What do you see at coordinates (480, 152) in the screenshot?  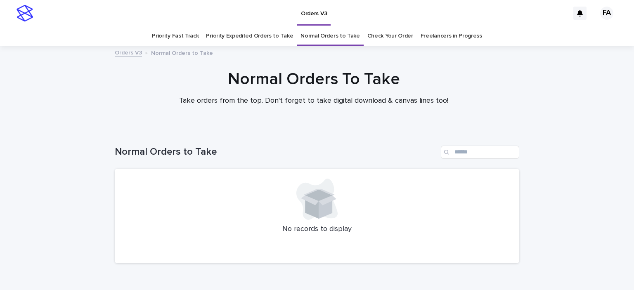 I see `div: Search` at bounding box center [480, 152].